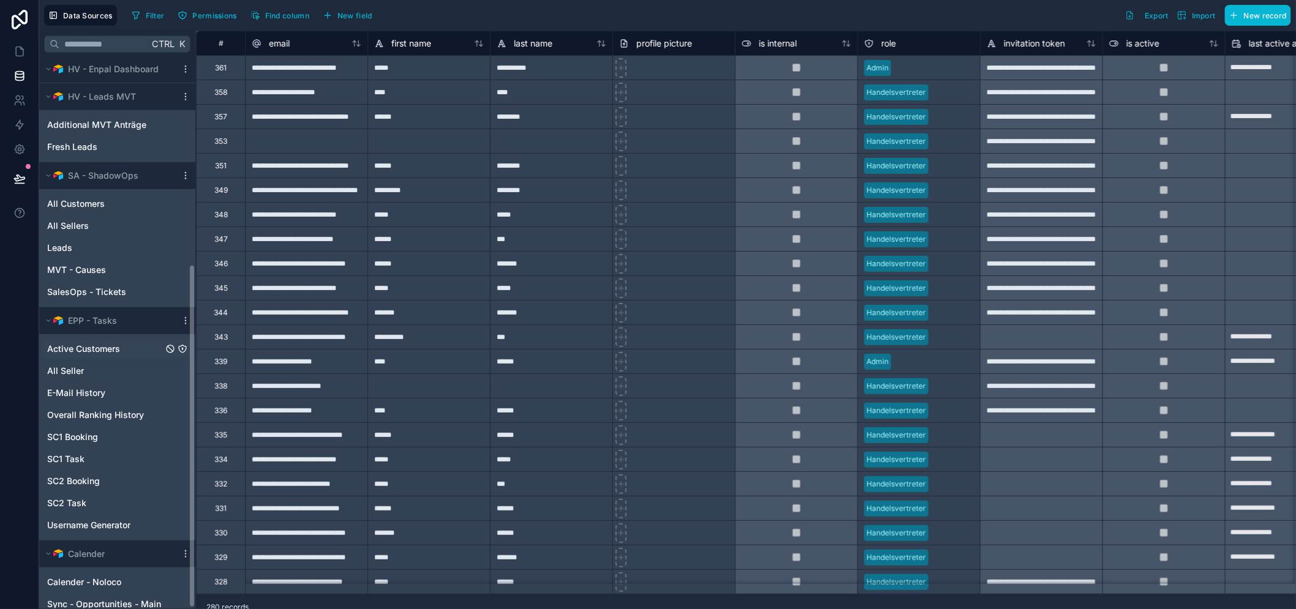 This screenshot has height=609, width=1296. Describe the element at coordinates (533, 43) in the screenshot. I see `span: last name` at that location.